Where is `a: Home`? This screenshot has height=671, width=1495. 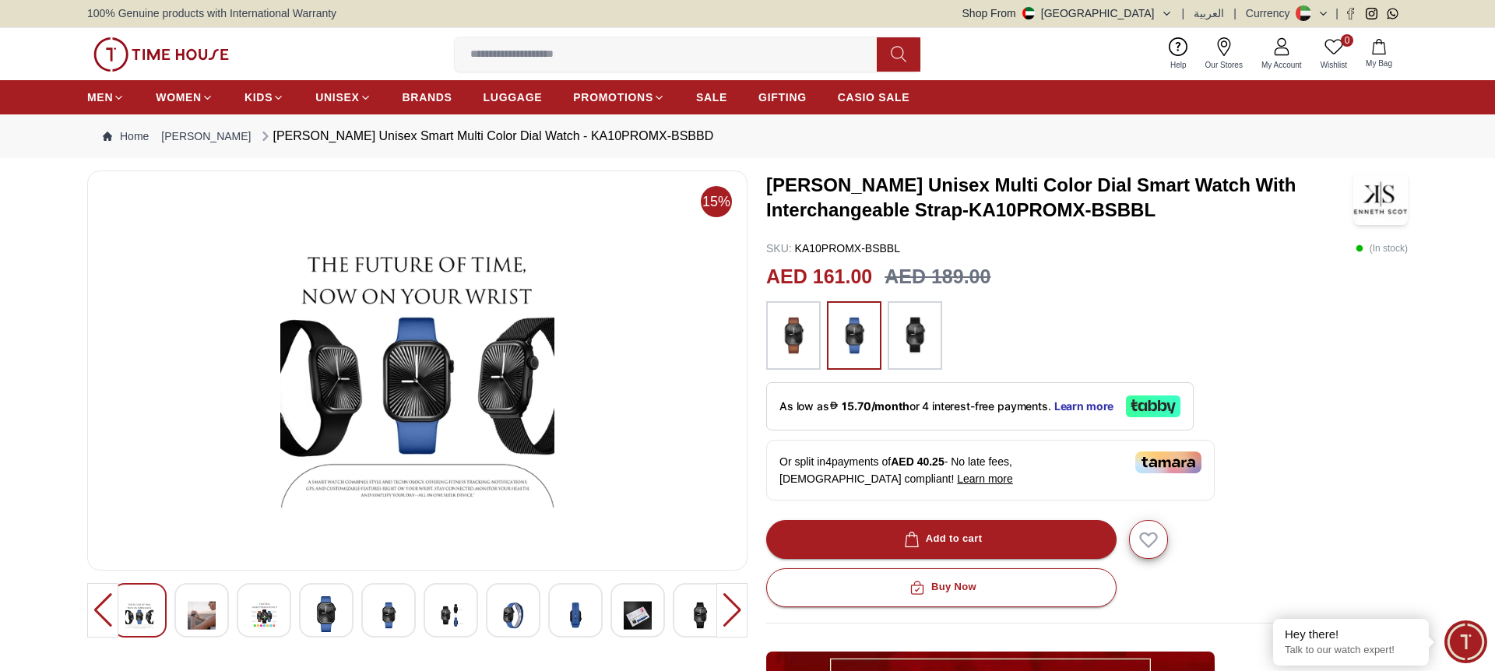 a: Home is located at coordinates (125, 136).